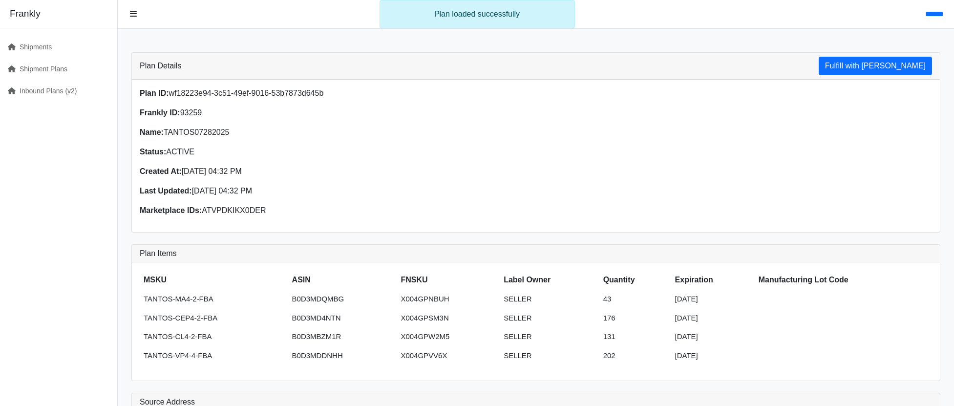 The width and height of the screenshot is (954, 406). Describe the element at coordinates (161, 171) in the screenshot. I see `strong: Created At:` at that location.